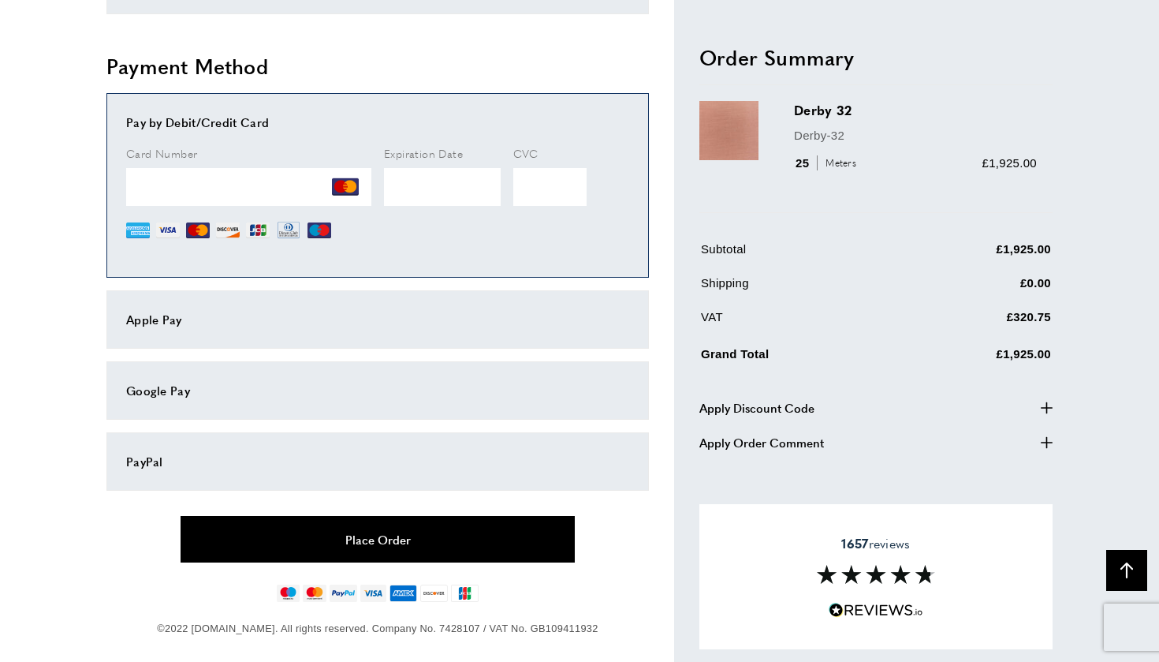  What do you see at coordinates (876, 574) in the screenshot?
I see `img: Reviews section` at bounding box center [876, 574].